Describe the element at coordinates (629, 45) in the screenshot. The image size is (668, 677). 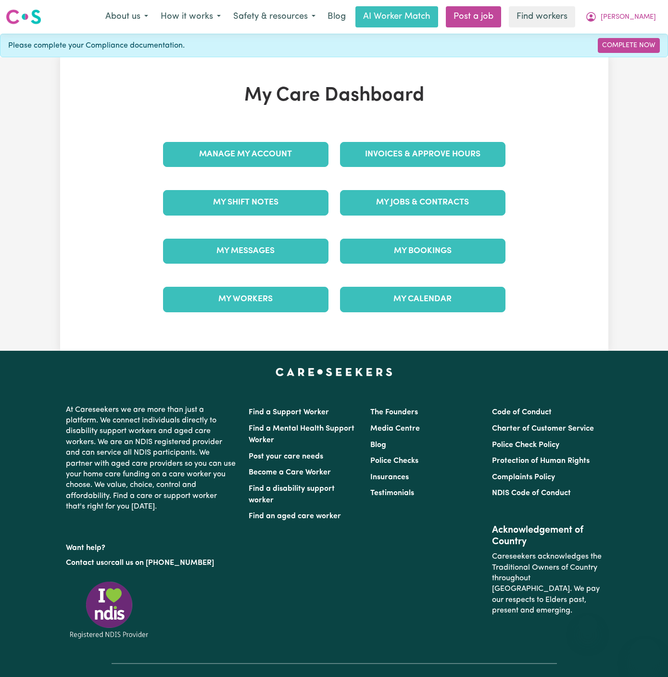
I see `a: Complete Now` at that location.